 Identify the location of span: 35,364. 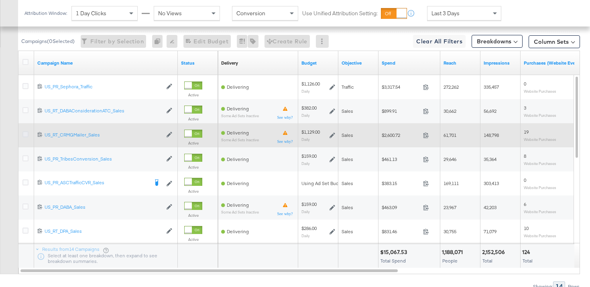
(490, 159).